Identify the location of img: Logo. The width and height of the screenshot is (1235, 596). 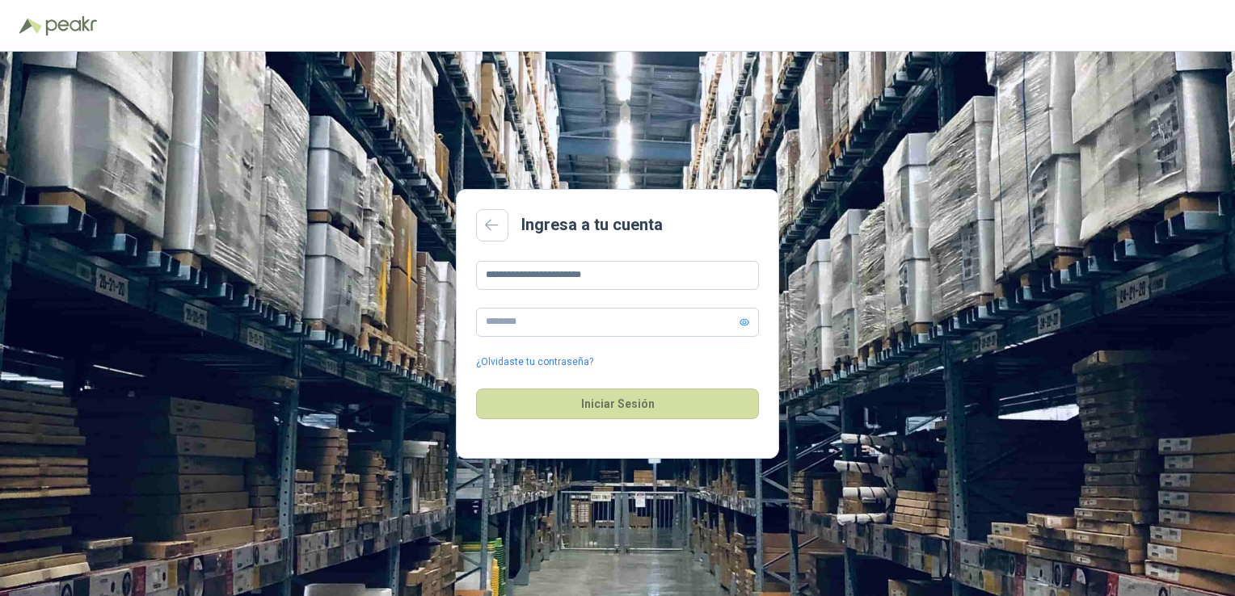
(31, 26).